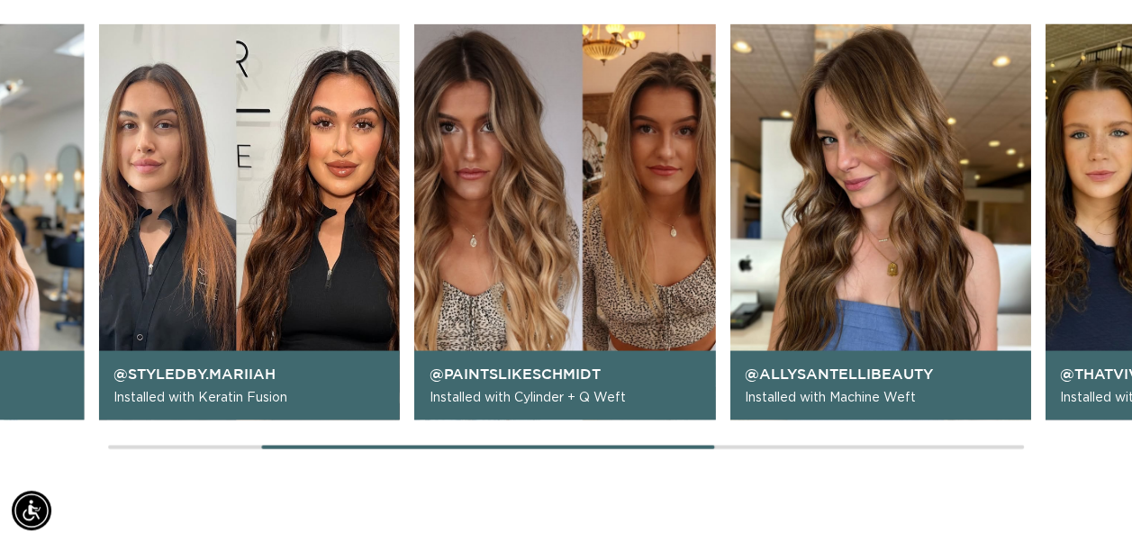 This screenshot has height=542, width=1132. I want to click on h3: @allysantellibeauty, so click(880, 373).